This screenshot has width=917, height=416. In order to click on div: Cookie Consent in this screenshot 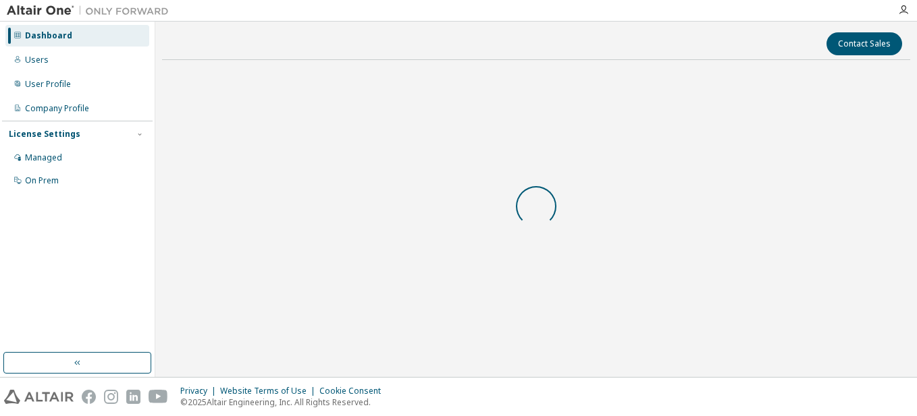, I will do `click(354, 391)`.